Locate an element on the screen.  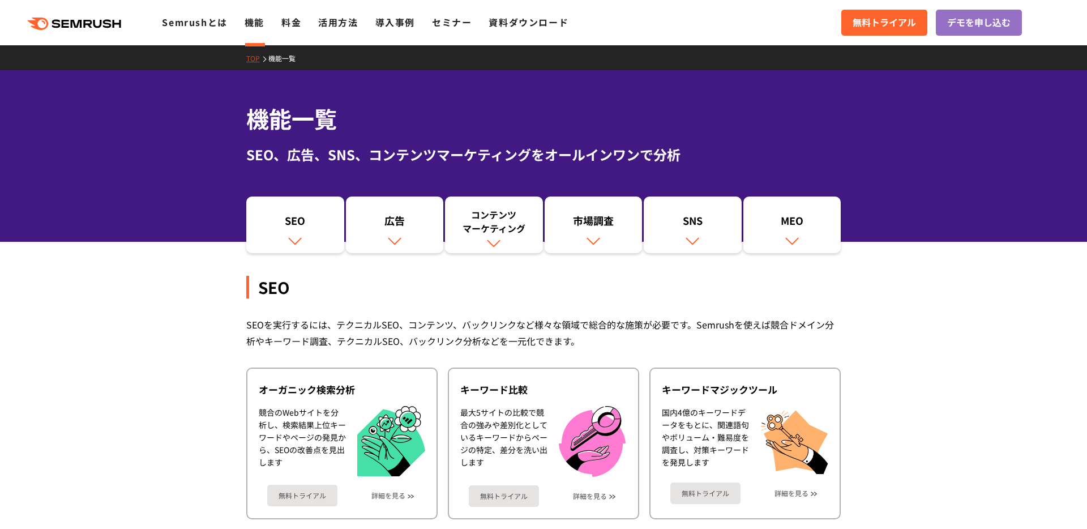
a: 広告 is located at coordinates (394, 225).